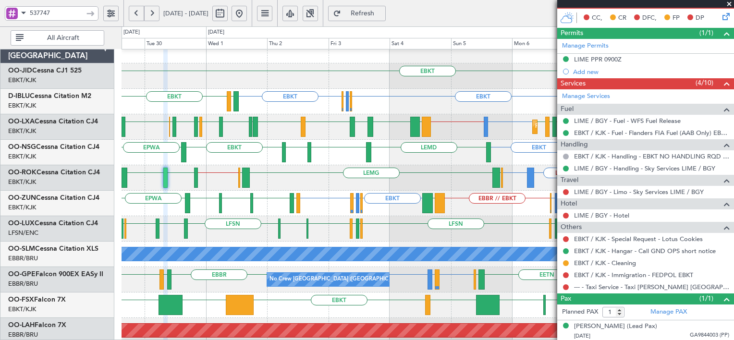 The height and width of the screenshot is (340, 734). What do you see at coordinates (21, 121) in the screenshot?
I see `span: OO-LXA` at bounding box center [21, 121].